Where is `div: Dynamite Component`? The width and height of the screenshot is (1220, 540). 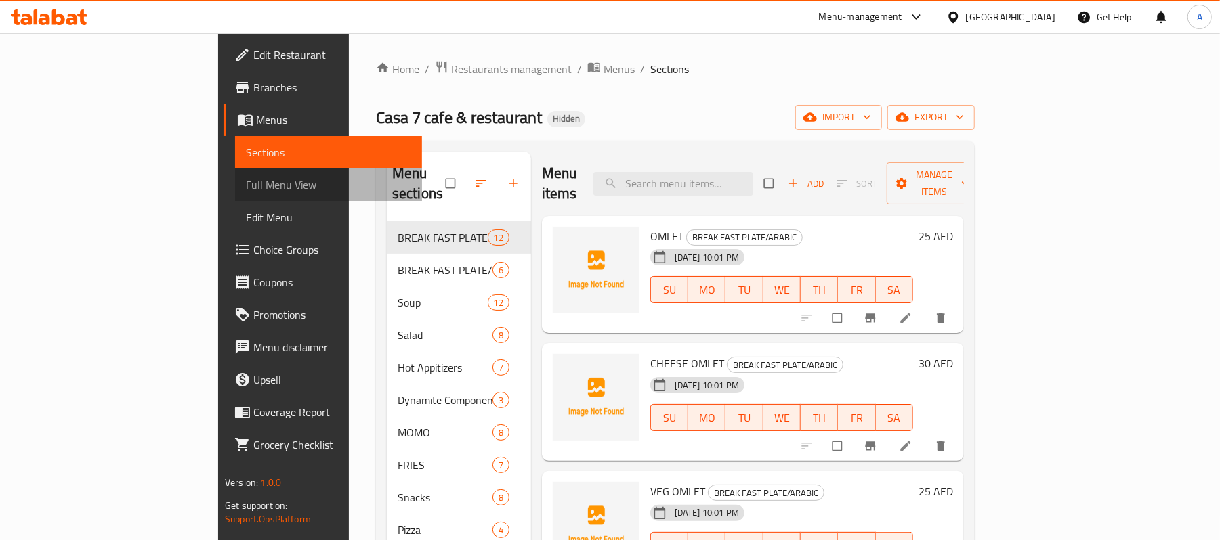
div: Dynamite Component is located at coordinates (445, 400).